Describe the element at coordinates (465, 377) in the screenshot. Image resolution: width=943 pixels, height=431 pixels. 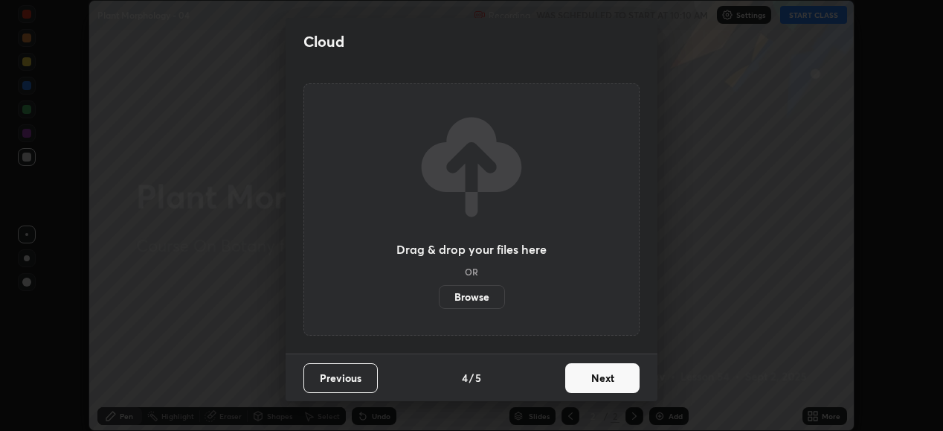
I see `h4: 4` at that location.